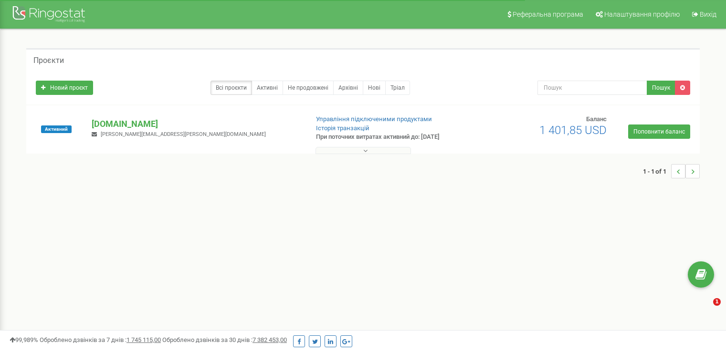 The width and height of the screenshot is (726, 352). Describe the element at coordinates (308, 88) in the screenshot. I see `a: Не продовжені` at that location.